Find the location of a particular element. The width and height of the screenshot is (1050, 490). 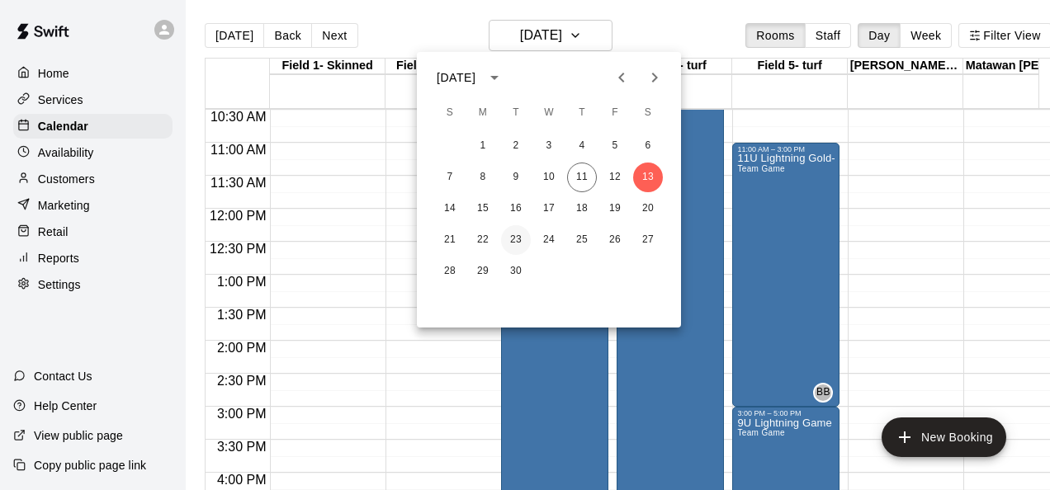

button: 21 is located at coordinates (450, 240).